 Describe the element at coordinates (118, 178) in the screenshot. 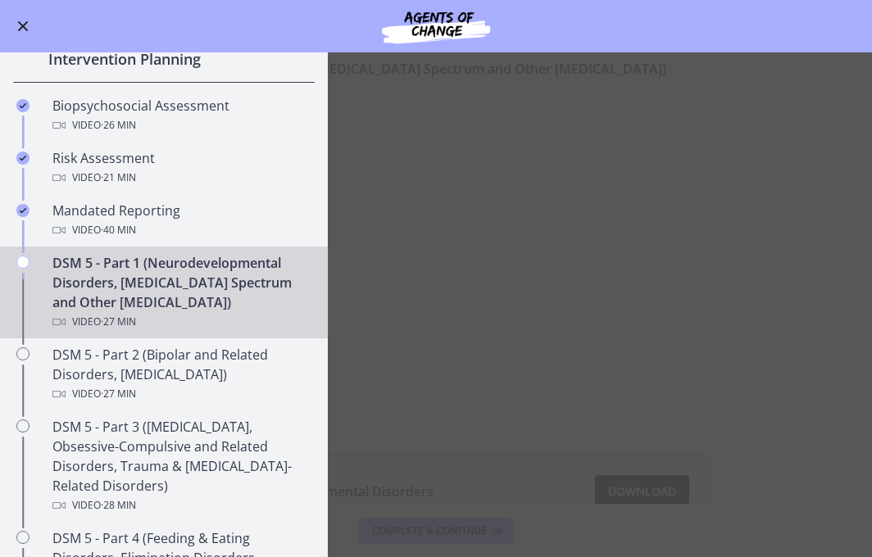

I see `span: · 21 min` at that location.